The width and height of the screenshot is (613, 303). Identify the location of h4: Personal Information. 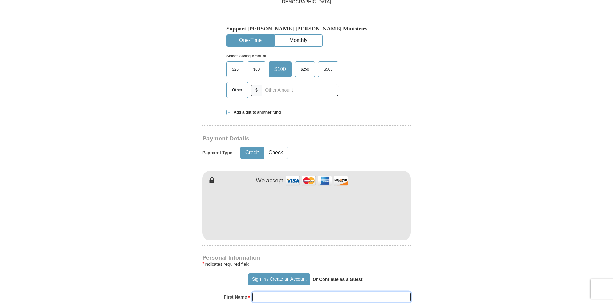
(307, 258).